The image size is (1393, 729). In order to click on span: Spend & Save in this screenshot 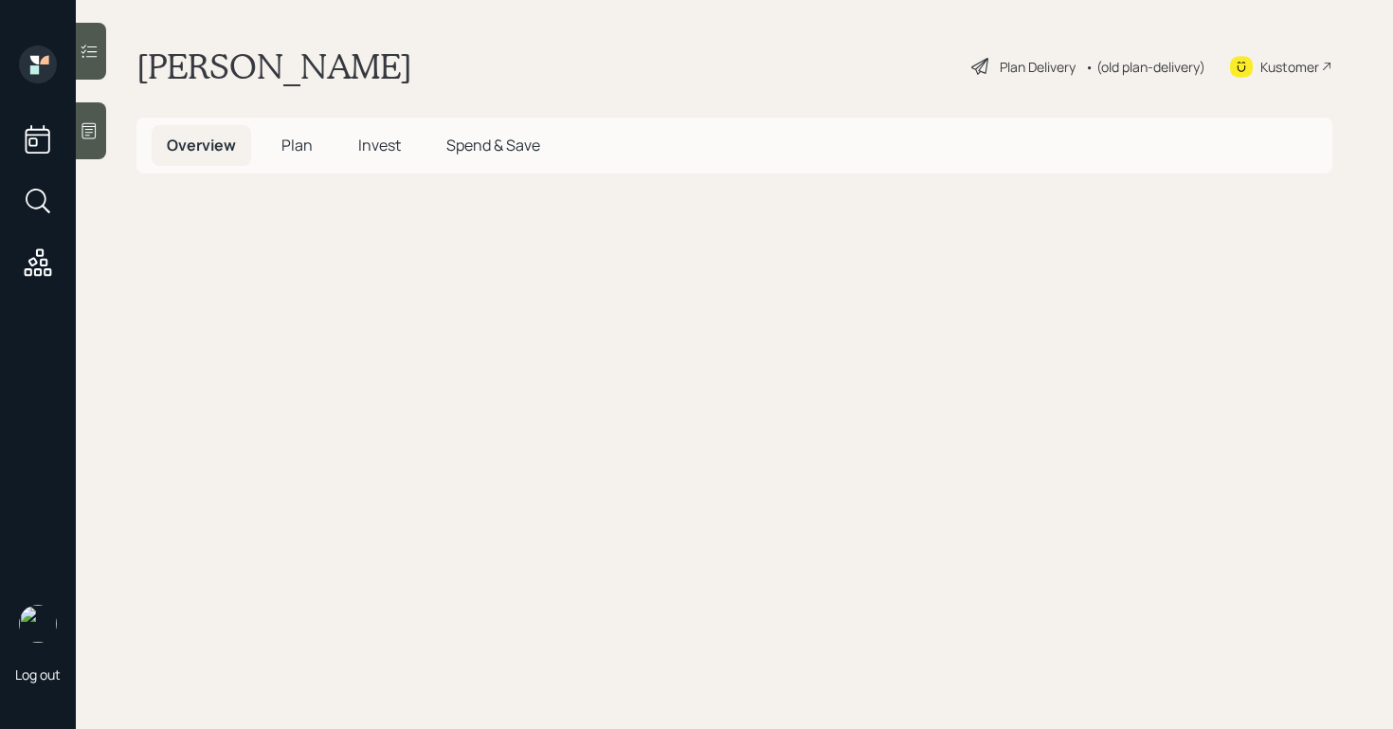, I will do `click(493, 145)`.